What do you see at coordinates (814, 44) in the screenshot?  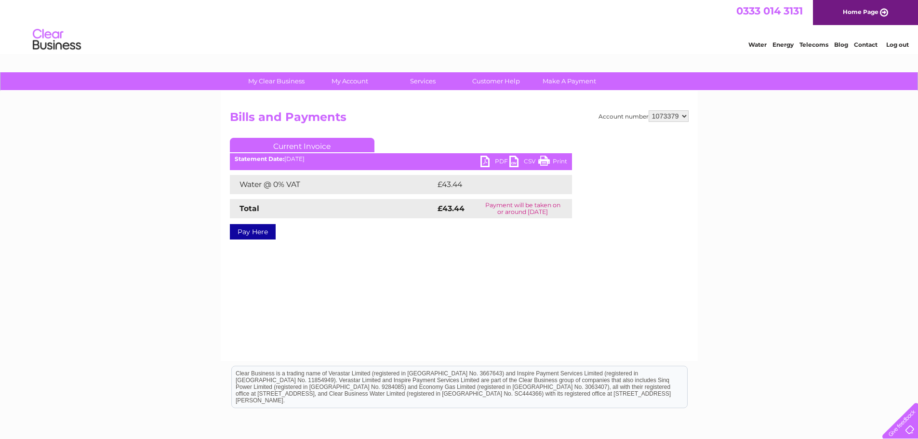 I see `a: Telecoms` at bounding box center [814, 44].